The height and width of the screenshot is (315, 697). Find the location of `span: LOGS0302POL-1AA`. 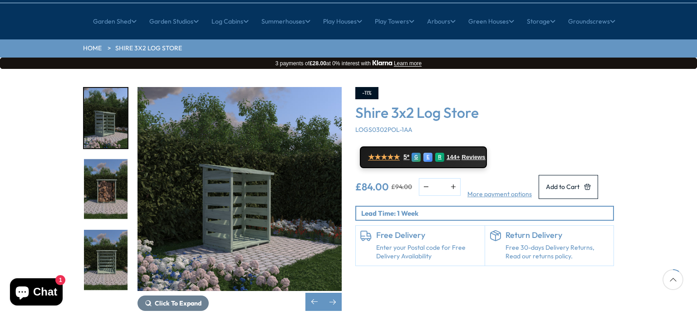

span: LOGS0302POL-1AA is located at coordinates (384, 130).